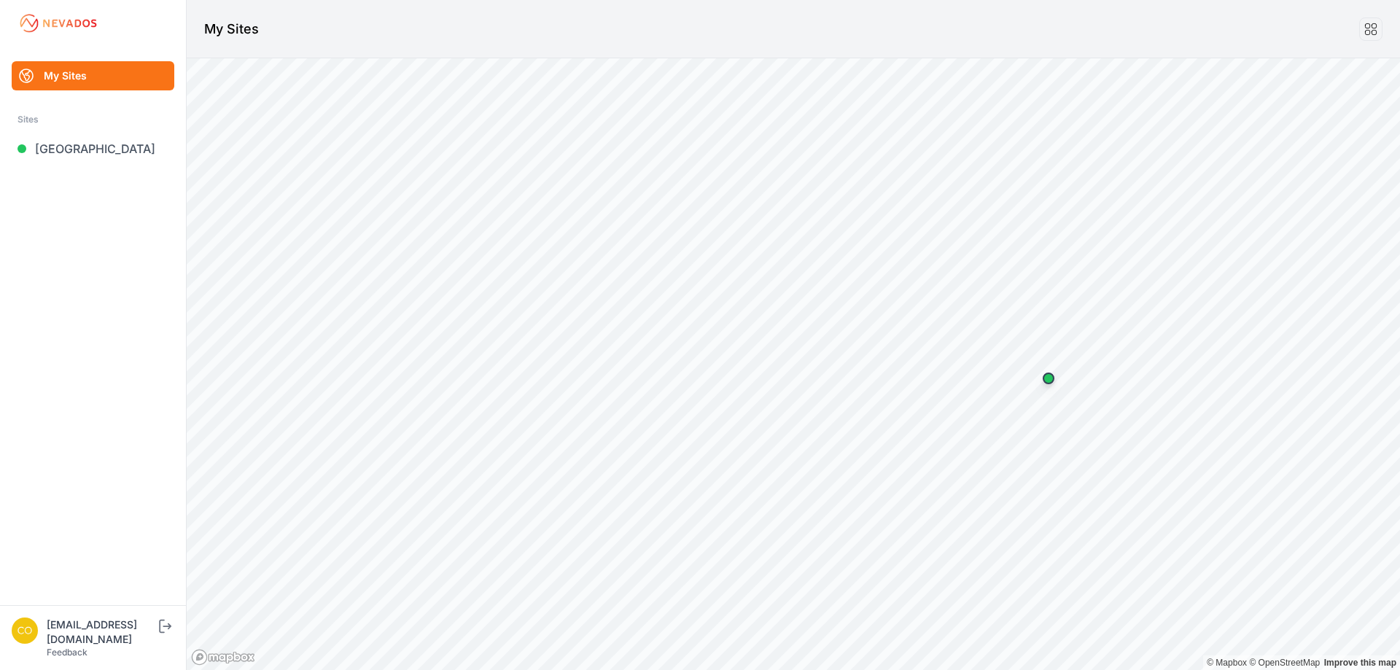 Image resolution: width=1400 pixels, height=670 pixels. Describe the element at coordinates (223, 657) in the screenshot. I see `a: Mapbox logo` at that location.